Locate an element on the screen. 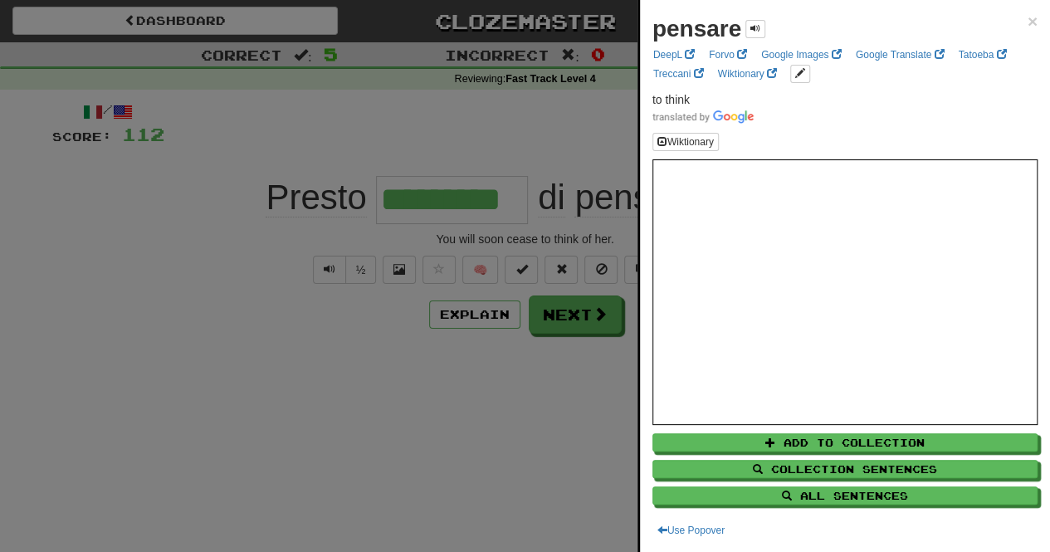 This screenshot has width=1050, height=552. button: Wiktionary is located at coordinates (686, 142).